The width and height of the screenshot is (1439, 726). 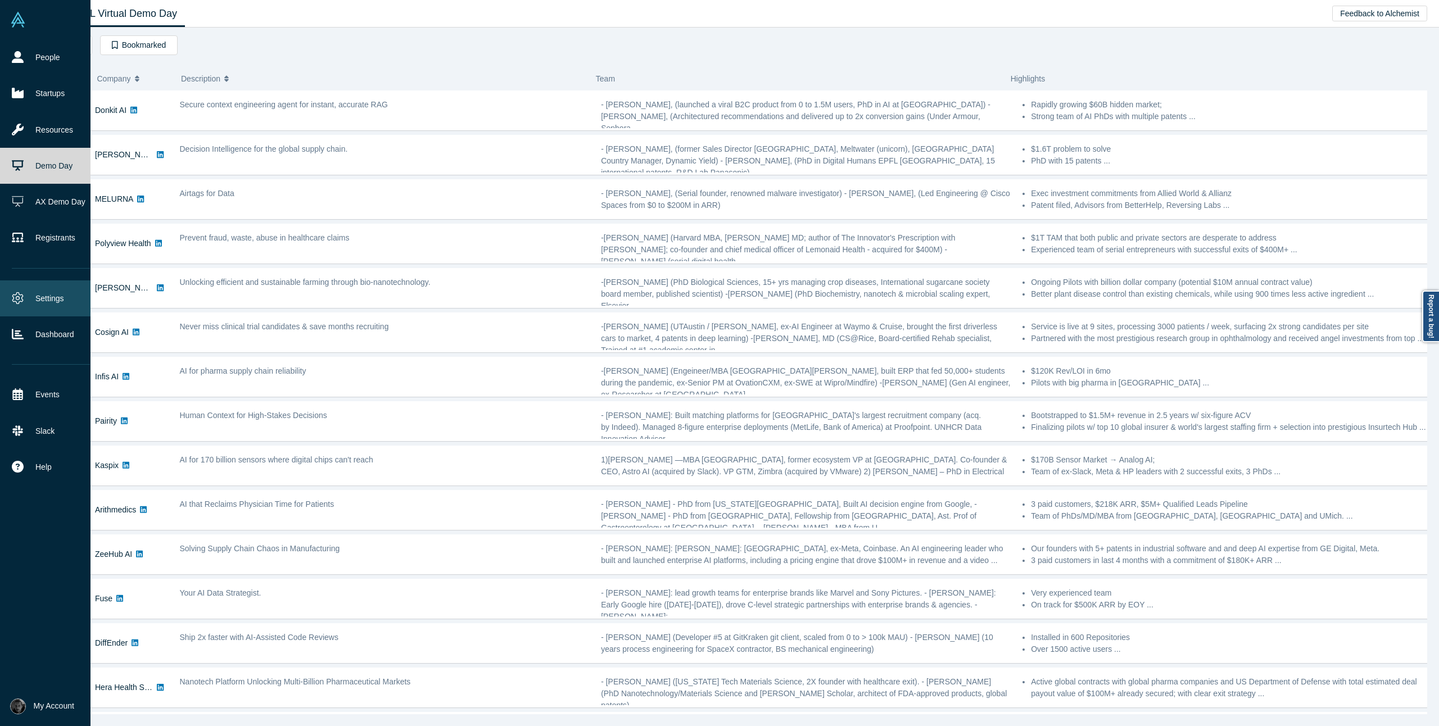 I want to click on span: Company, so click(x=114, y=79).